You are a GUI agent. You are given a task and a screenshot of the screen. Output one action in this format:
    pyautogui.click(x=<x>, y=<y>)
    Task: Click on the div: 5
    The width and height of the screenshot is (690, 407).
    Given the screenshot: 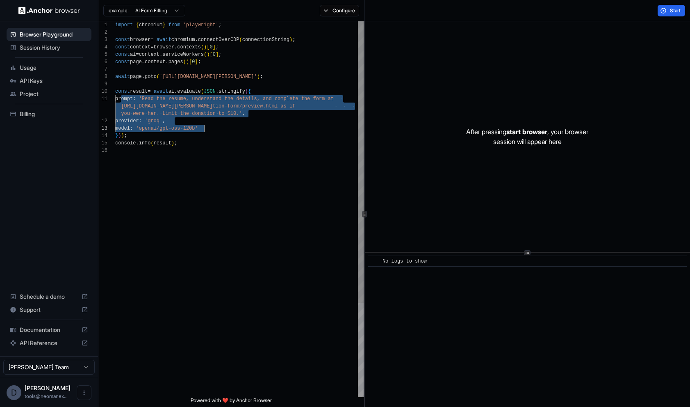 What is the action you would take?
    pyautogui.click(x=103, y=55)
    